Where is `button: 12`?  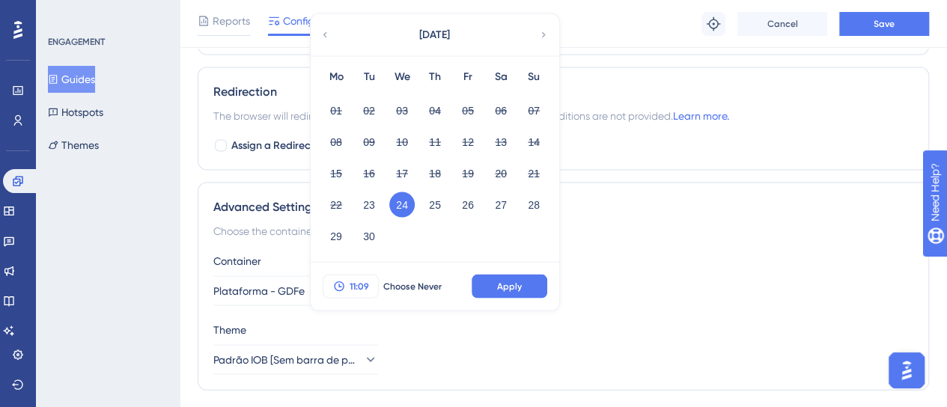 button: 12 is located at coordinates (468, 142).